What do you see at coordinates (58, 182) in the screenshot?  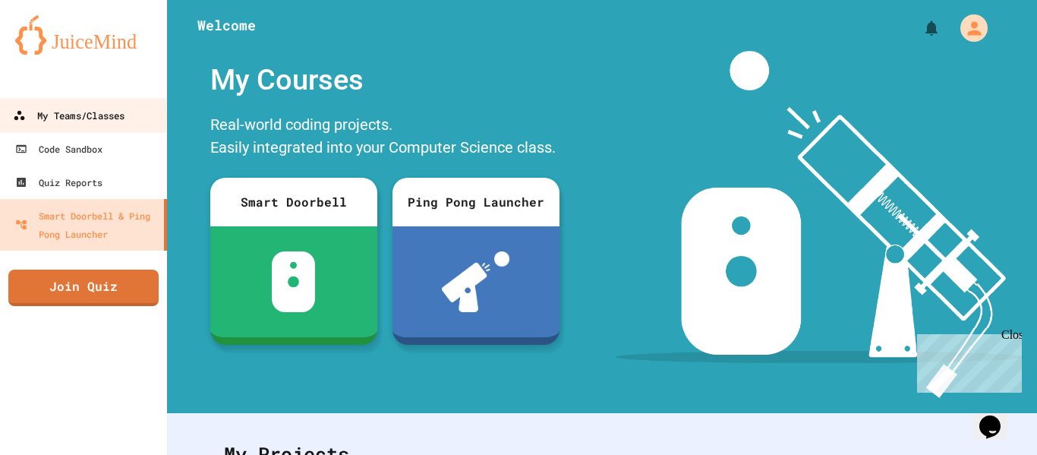 I see `div: Quiz Reports` at bounding box center [58, 182].